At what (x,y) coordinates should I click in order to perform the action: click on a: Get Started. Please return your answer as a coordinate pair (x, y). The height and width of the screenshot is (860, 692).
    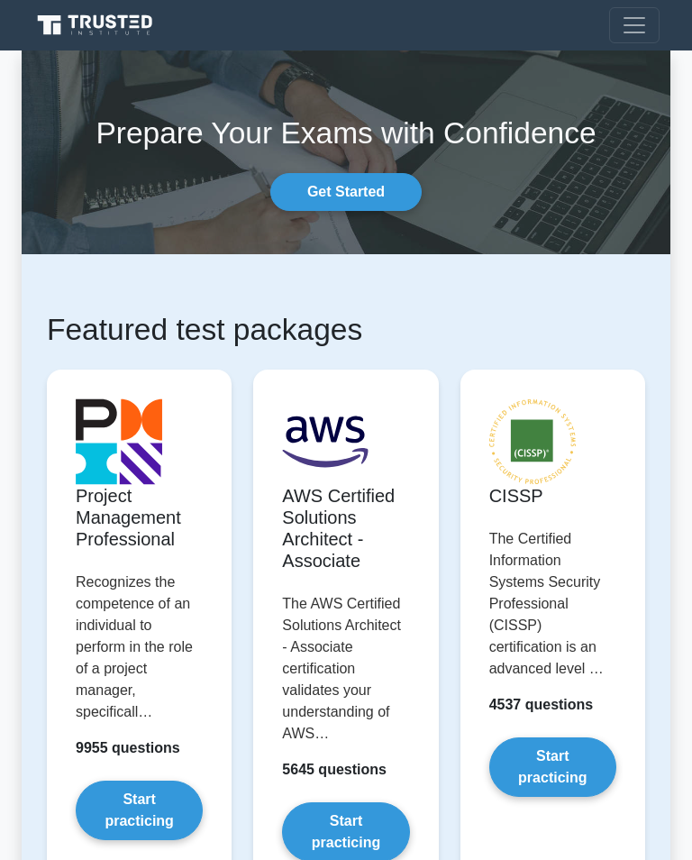
    Looking at the image, I should click on (346, 192).